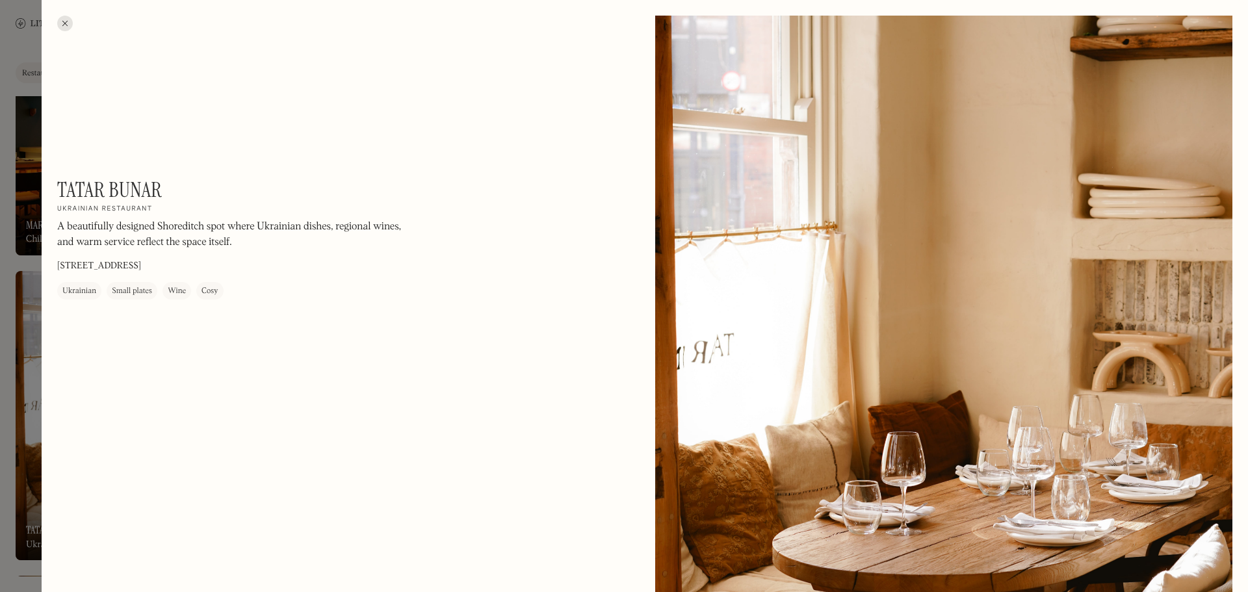 Image resolution: width=1248 pixels, height=592 pixels. I want to click on p: A beautifully designed Shoreditch spot where Ukrainian dishes, regional wines, and warm service r..., so click(233, 235).